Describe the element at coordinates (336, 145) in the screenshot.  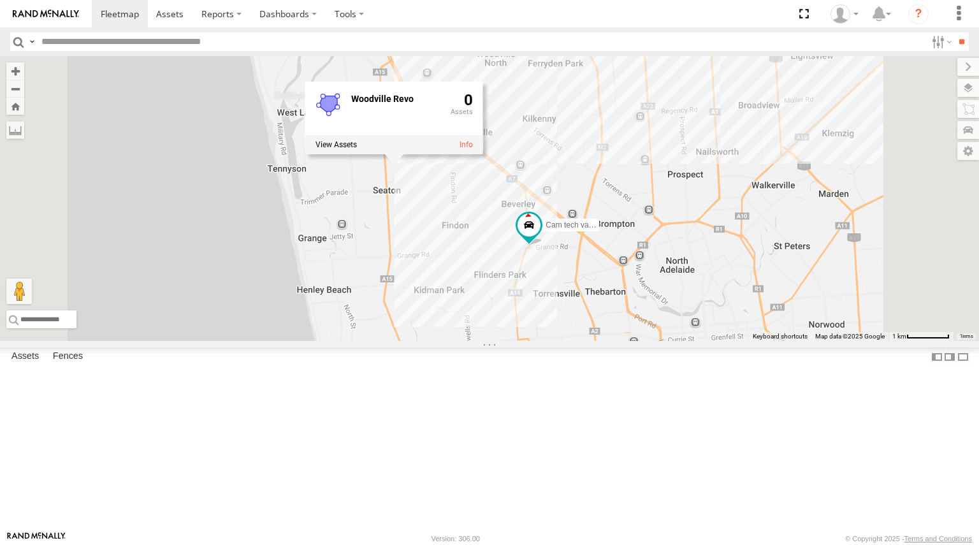
I see `label: View assets associated with this fence` at that location.